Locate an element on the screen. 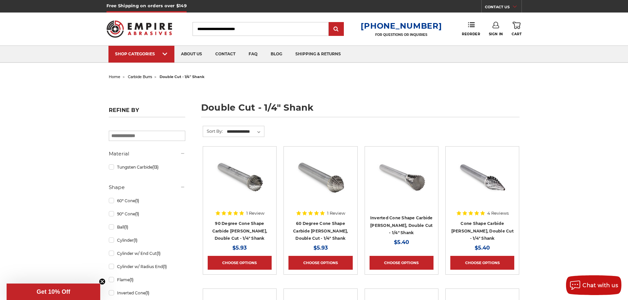 Image resolution: width=628 pixels, height=300 pixels. span: Cart is located at coordinates (516, 34).